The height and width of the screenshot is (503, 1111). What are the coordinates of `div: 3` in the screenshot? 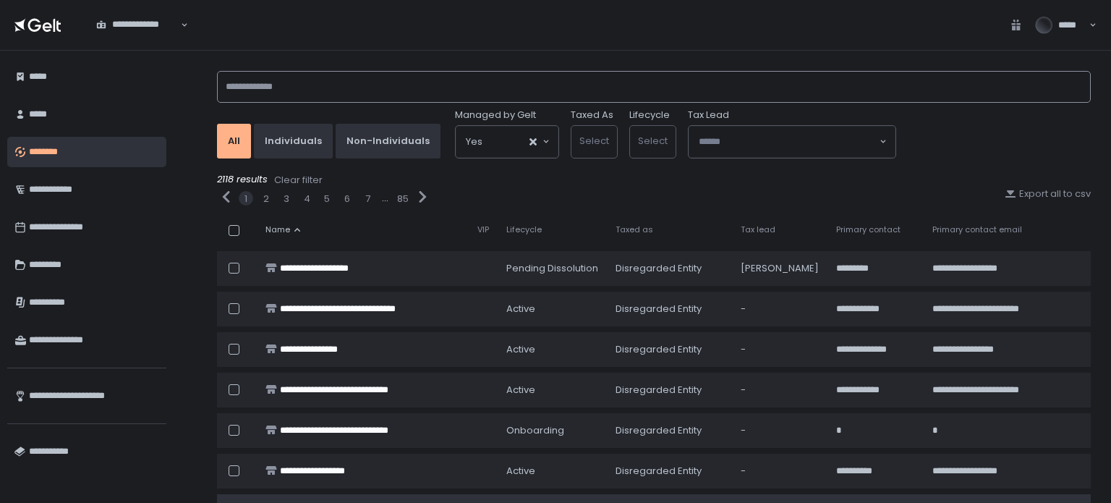 It's located at (286, 199).